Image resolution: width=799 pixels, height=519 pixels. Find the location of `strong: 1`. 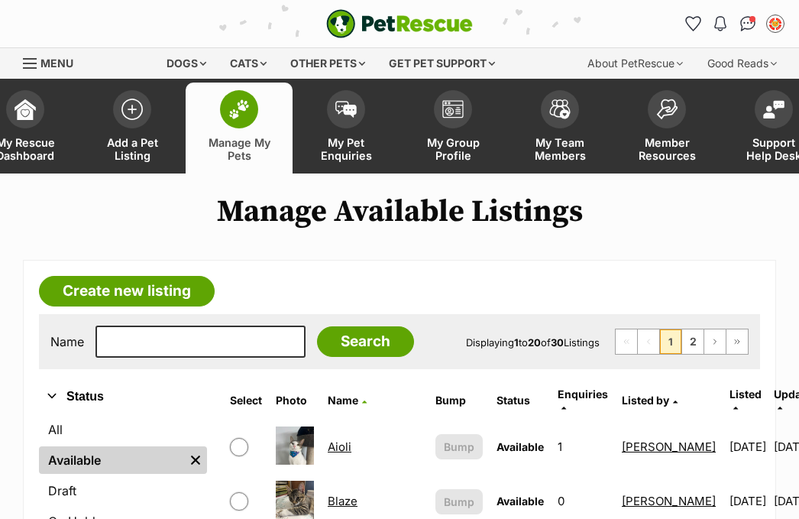

strong: 1 is located at coordinates (516, 342).